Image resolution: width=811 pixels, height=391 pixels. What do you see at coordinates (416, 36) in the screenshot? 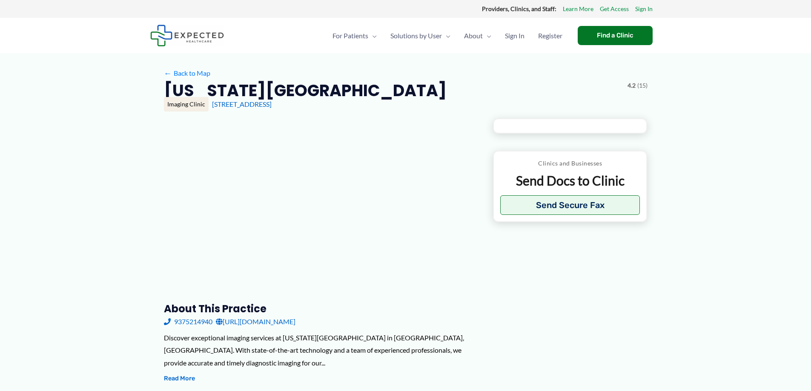
I see `span: Solutions by User` at bounding box center [416, 36].